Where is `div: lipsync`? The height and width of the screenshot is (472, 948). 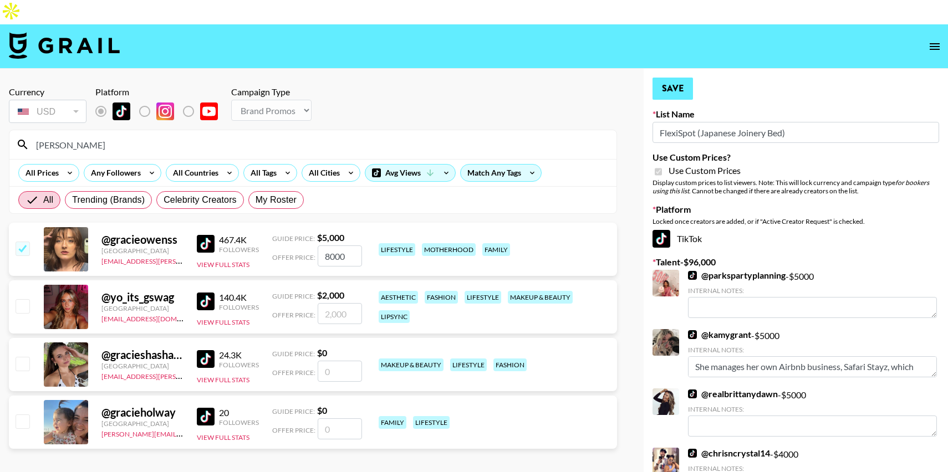
div: lipsync is located at coordinates (394, 317).